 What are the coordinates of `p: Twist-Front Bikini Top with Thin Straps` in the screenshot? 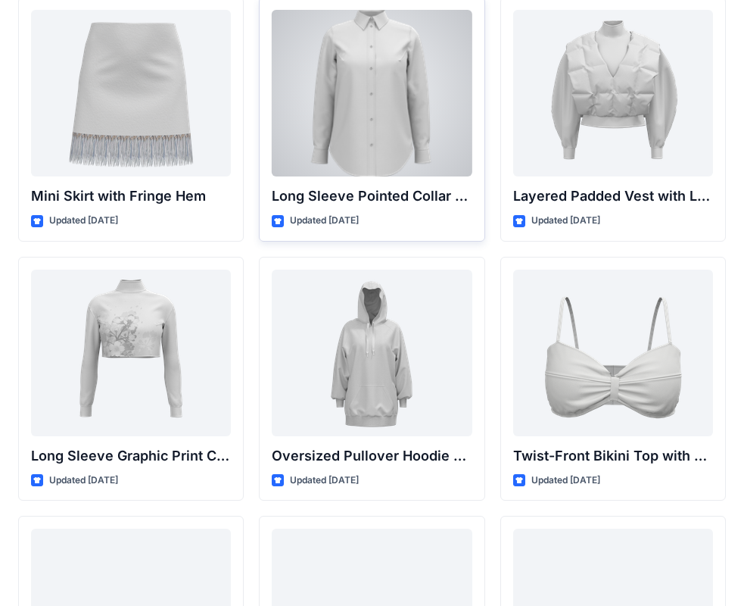 It's located at (613, 456).